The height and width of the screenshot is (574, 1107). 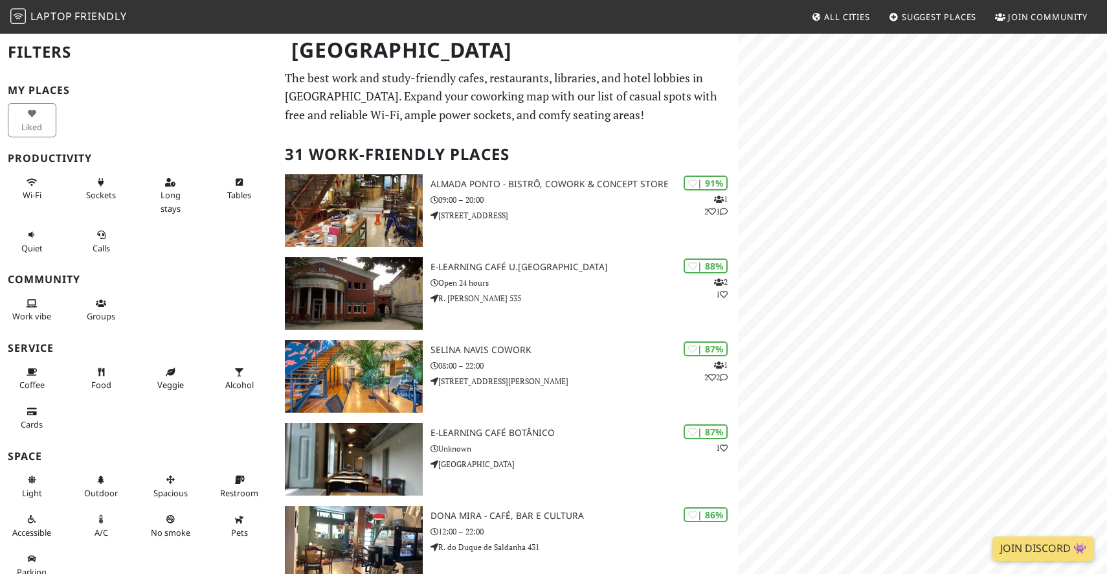 I want to click on span: Video/audio calls, so click(x=101, y=248).